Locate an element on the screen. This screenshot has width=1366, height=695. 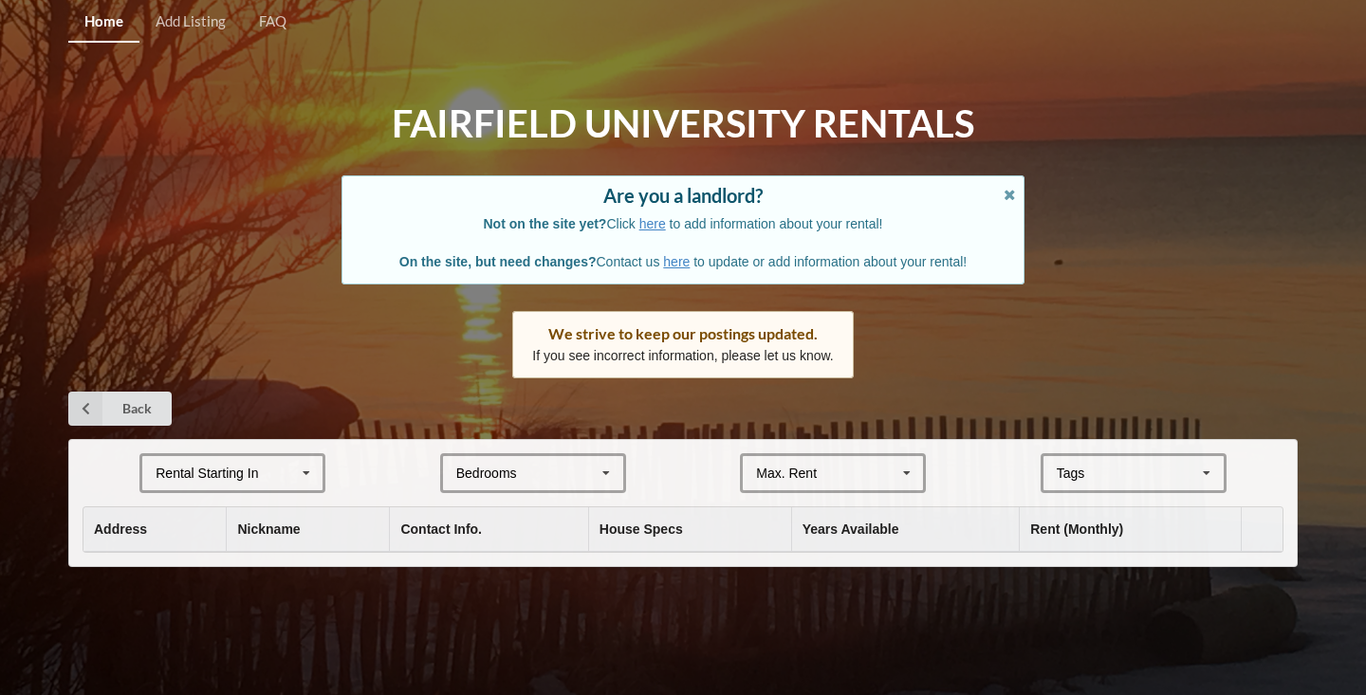
th: Years Available is located at coordinates (905, 529).